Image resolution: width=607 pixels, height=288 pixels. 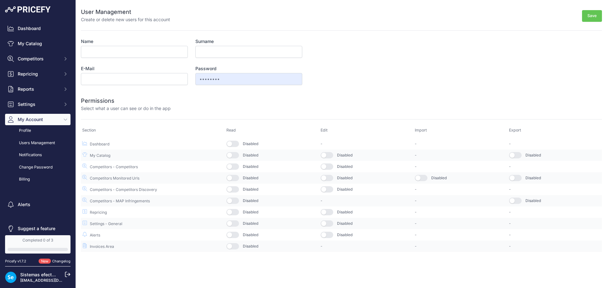 I want to click on span: Repricing, so click(x=38, y=74).